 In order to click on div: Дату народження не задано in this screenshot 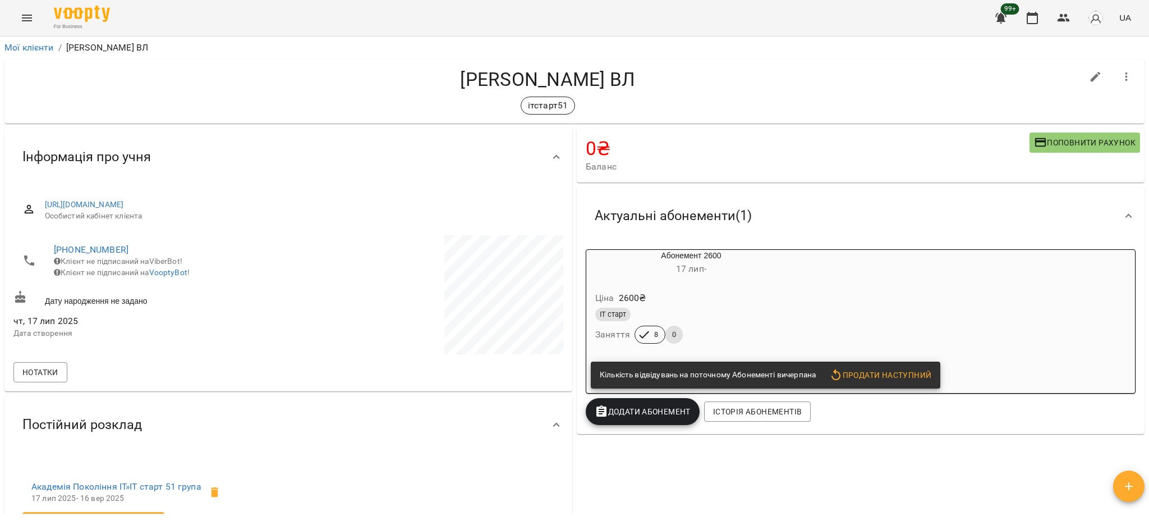, I will do `click(150, 298)`.